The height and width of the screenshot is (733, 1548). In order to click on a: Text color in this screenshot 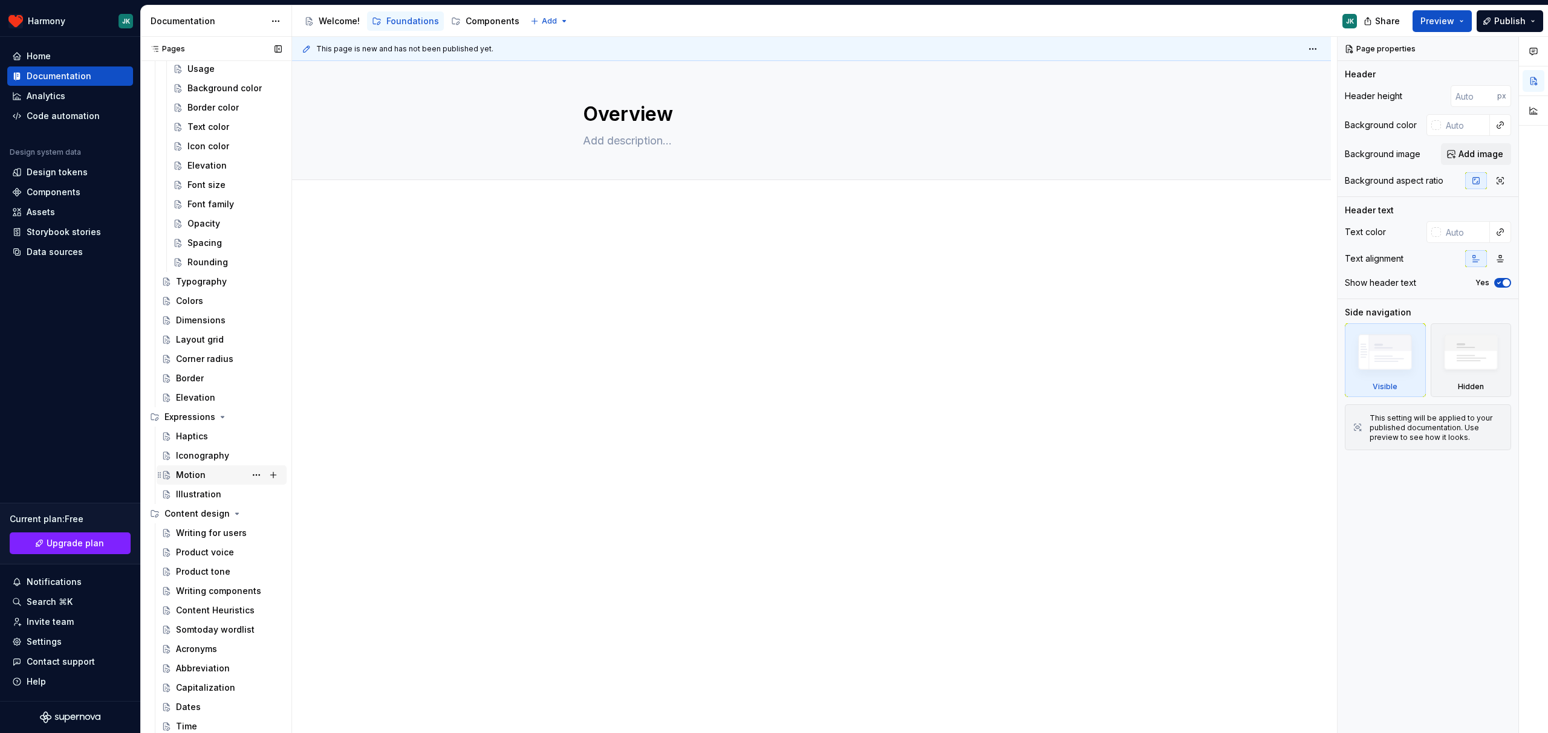, I will do `click(227, 127)`.